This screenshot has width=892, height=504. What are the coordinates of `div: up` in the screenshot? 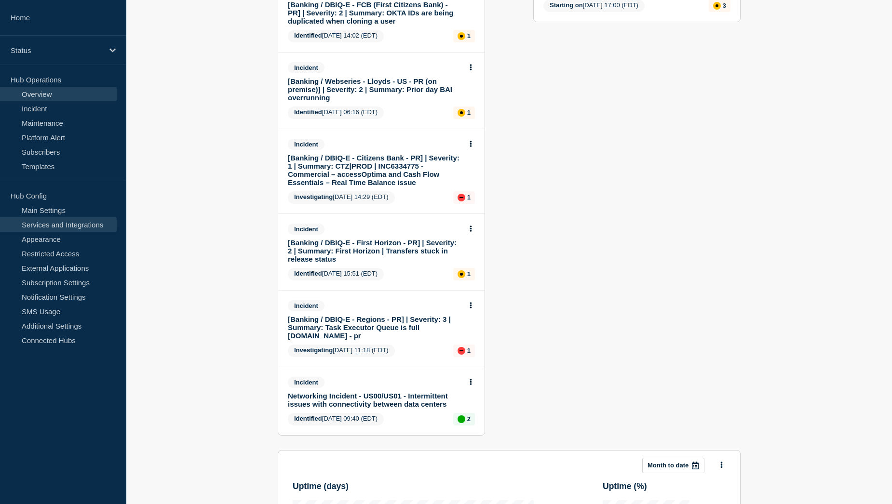 It's located at (461, 419).